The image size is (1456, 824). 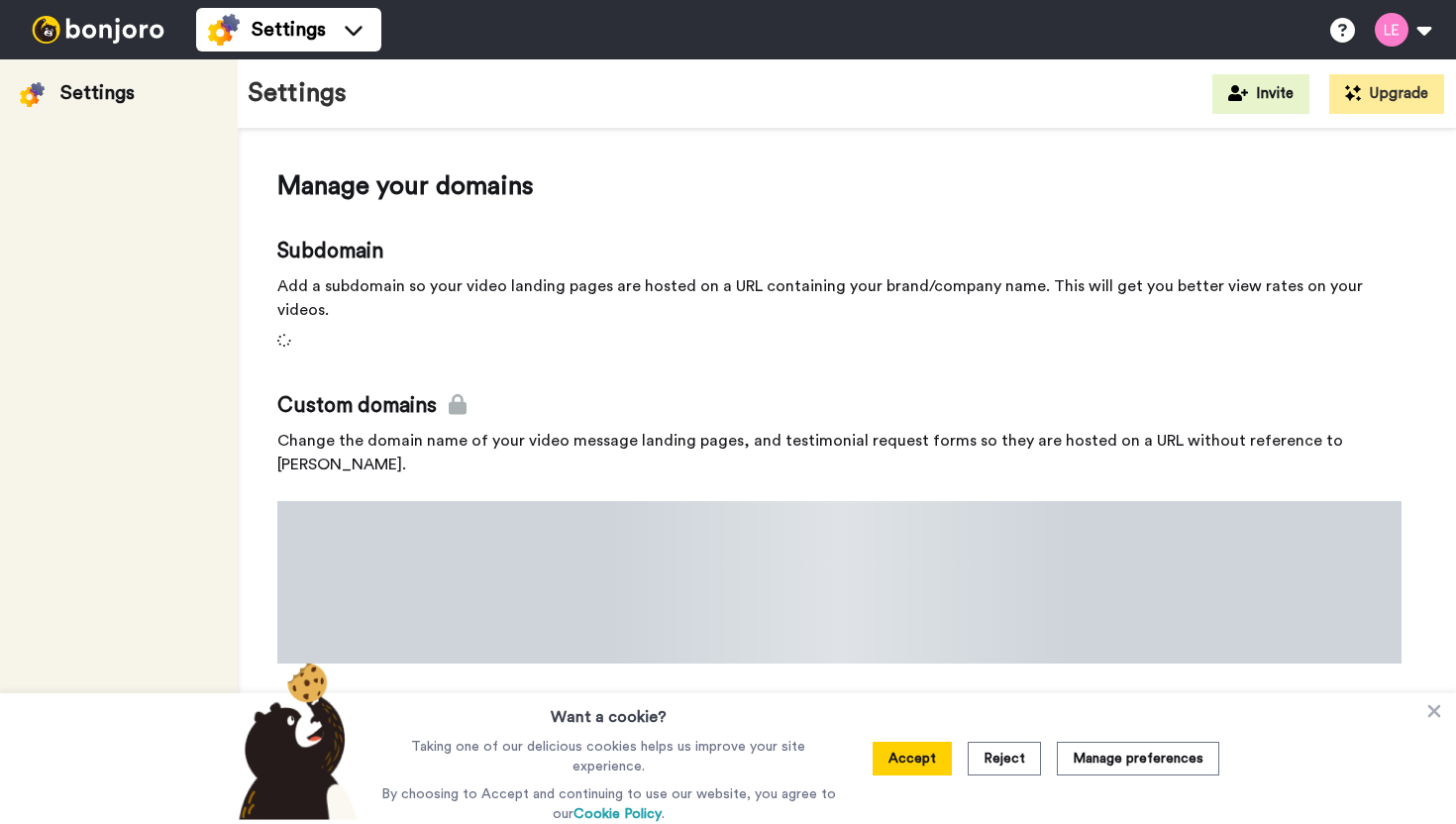 What do you see at coordinates (98, 30) in the screenshot?
I see `img: bj-logo-header-white.svg` at bounding box center [98, 30].